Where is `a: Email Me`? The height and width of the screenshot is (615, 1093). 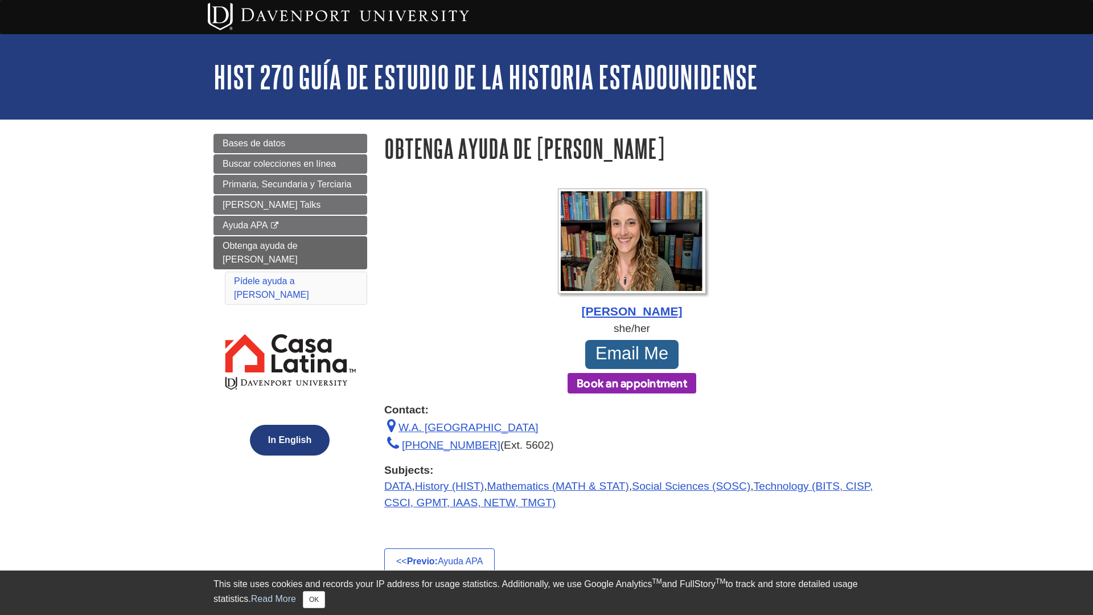 a: Email Me is located at coordinates (632, 354).